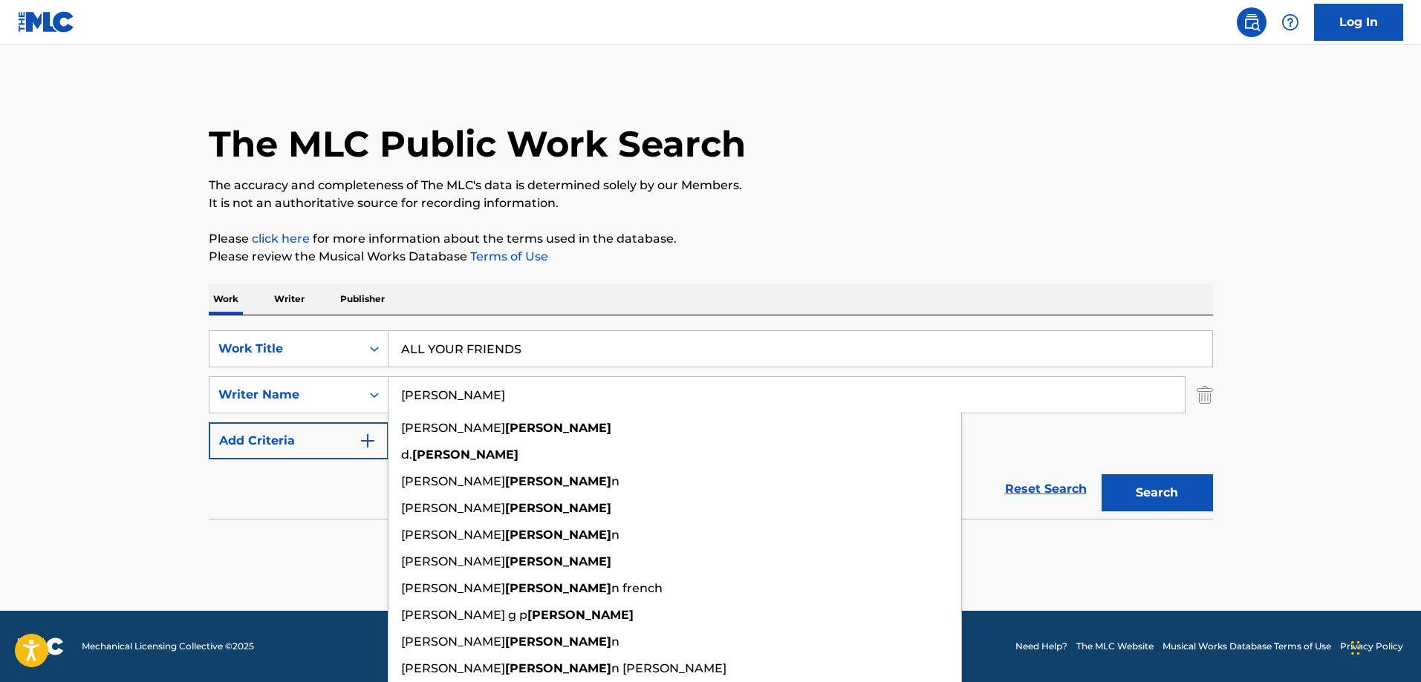 The width and height of the screenshot is (1421, 682). I want to click on div: Work Title, so click(285, 349).